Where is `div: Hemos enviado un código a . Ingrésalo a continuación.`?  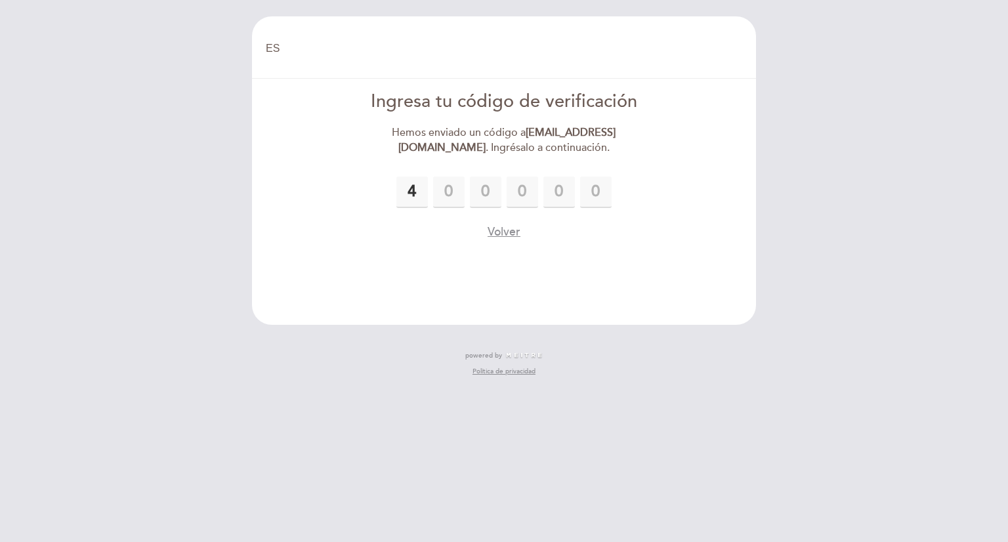 div: Hemos enviado un código a . Ingrésalo a continuación. is located at coordinates (504, 140).